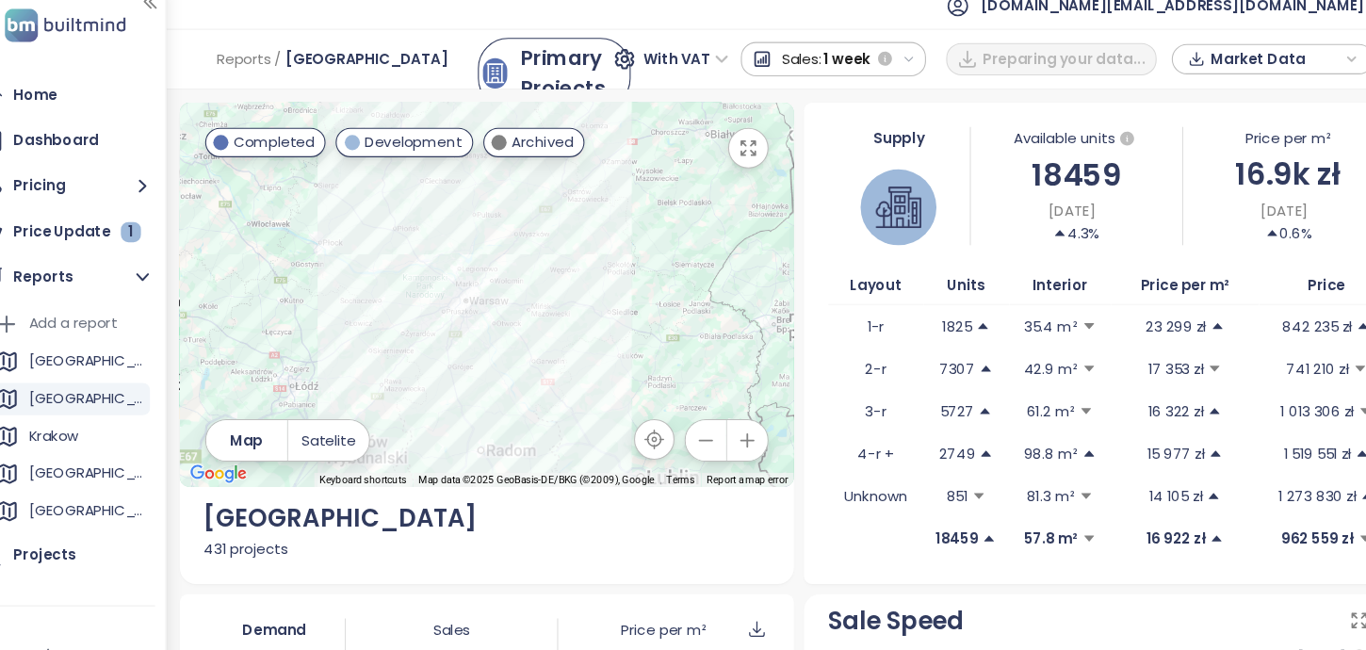 The width and height of the screenshot is (1366, 650). Describe the element at coordinates (673, 73) in the screenshot. I see `span: With VAT` at that location.